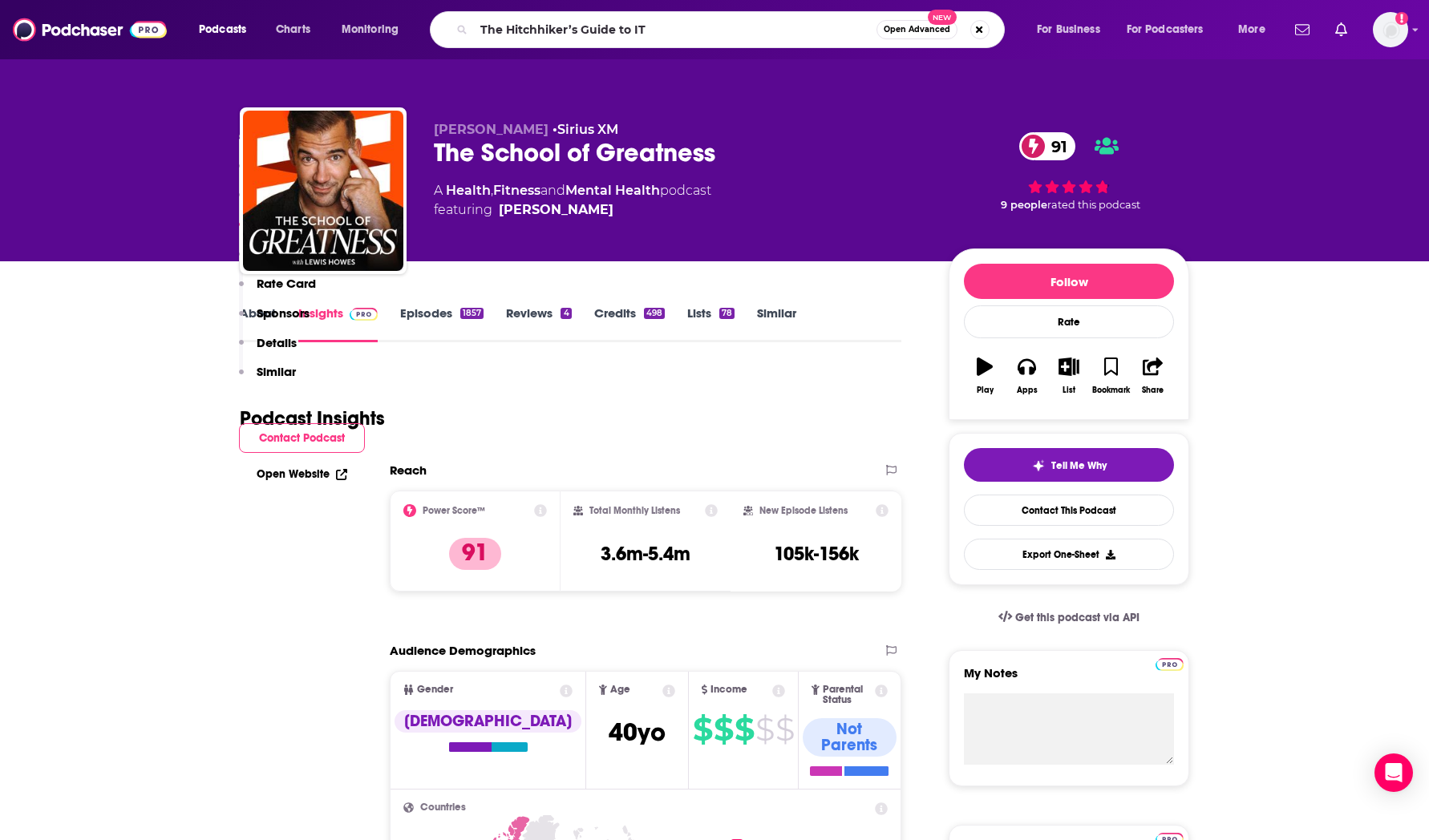  Describe the element at coordinates (1390, 29) in the screenshot. I see `img: User Profile` at that location.